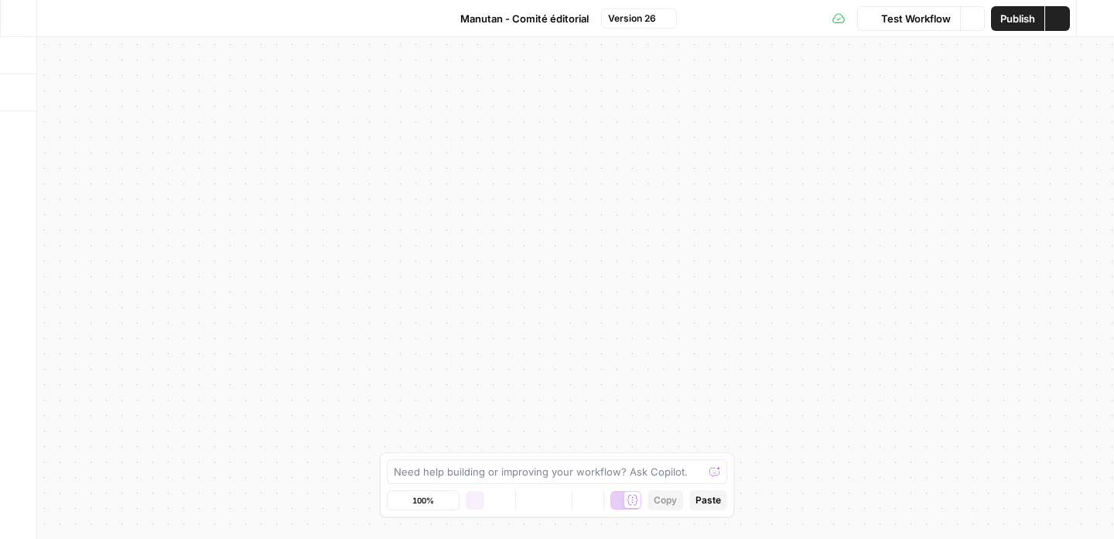 This screenshot has height=539, width=1114. Describe the element at coordinates (908, 19) in the screenshot. I see `button: Test Workflow` at that location.